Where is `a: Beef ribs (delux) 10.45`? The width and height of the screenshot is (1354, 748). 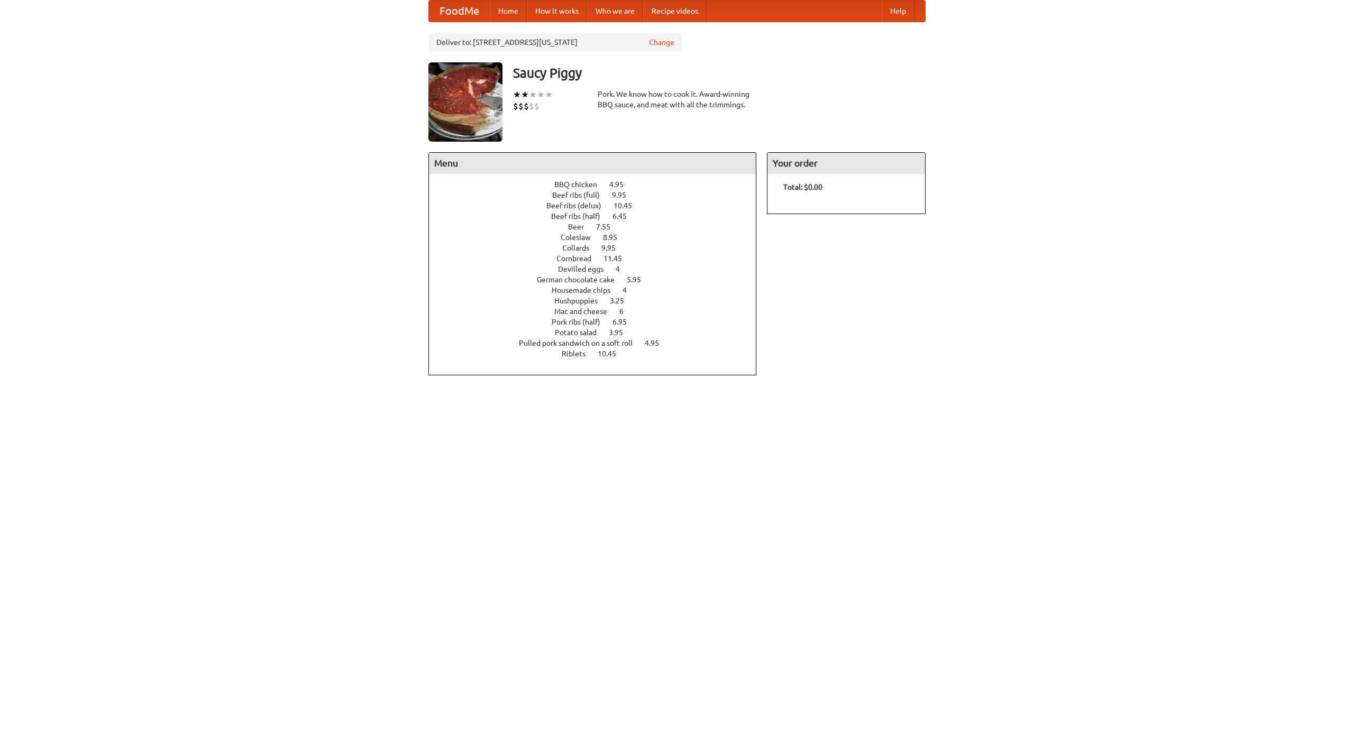 a: Beef ribs (delux) 10.45 is located at coordinates (599, 206).